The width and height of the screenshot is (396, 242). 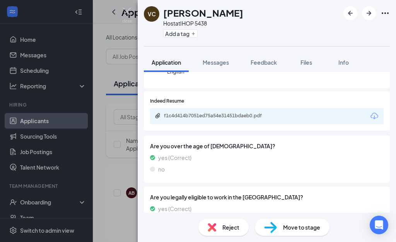 What do you see at coordinates (386, 13) in the screenshot?
I see `svg: Ellipses` at bounding box center [386, 13].